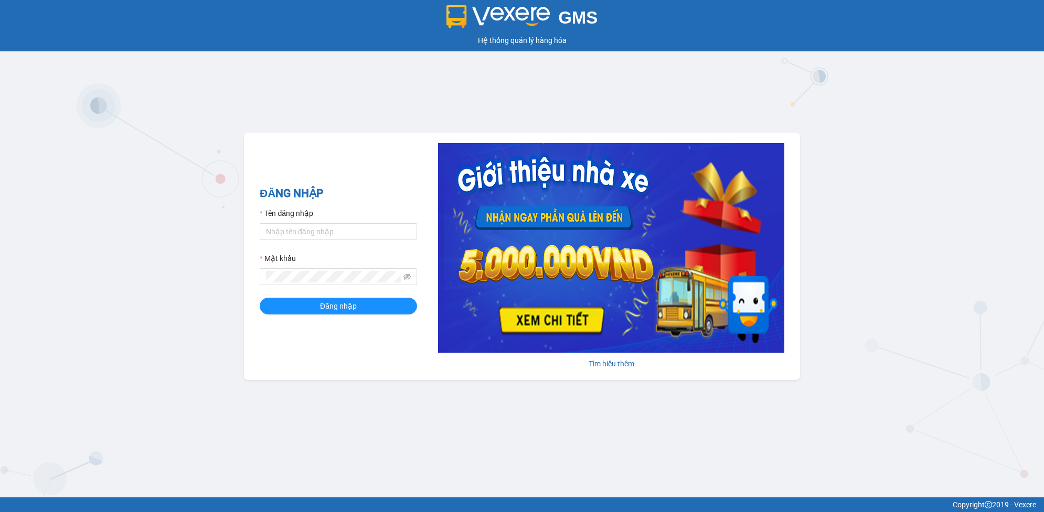 This screenshot has height=512, width=1044. Describe the element at coordinates (277, 259) in the screenshot. I see `label: Mật khẩu` at that location.